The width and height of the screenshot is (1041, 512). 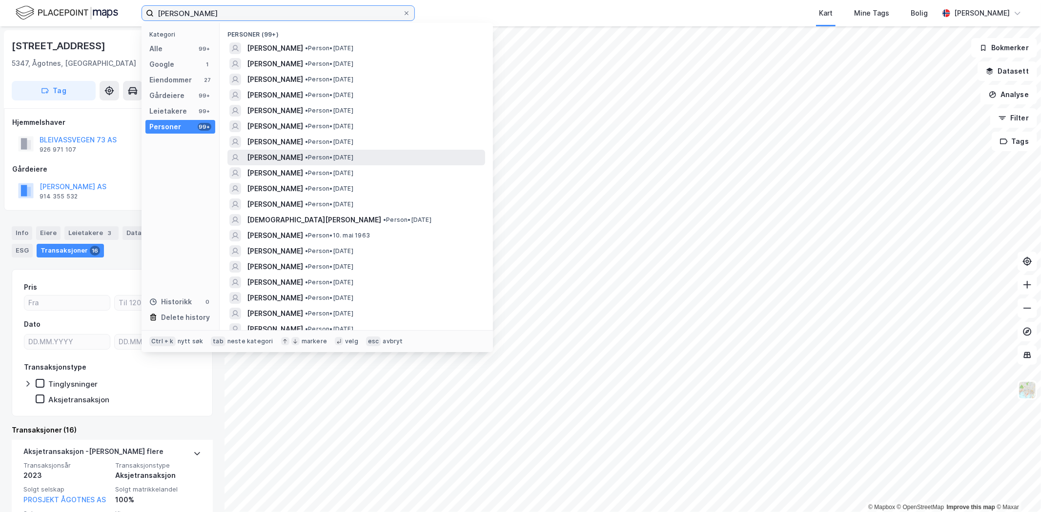 I want to click on a: Mapbox, so click(x=881, y=508).